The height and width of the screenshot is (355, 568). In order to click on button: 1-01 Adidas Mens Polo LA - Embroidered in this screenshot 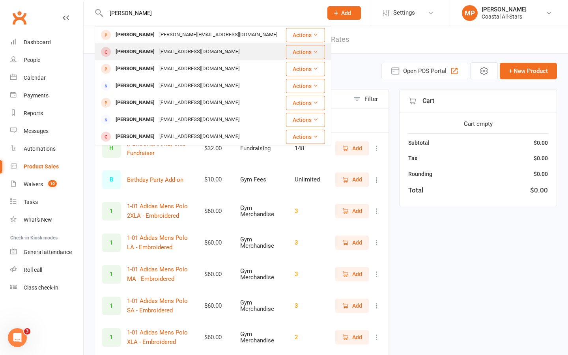, I will do `click(159, 243)`.